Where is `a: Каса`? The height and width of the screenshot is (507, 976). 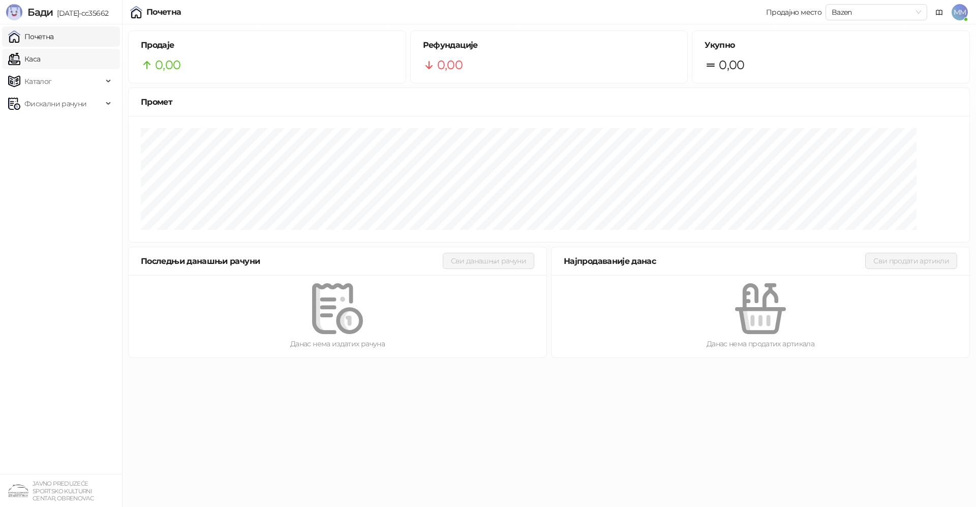
a: Каса is located at coordinates (24, 59).